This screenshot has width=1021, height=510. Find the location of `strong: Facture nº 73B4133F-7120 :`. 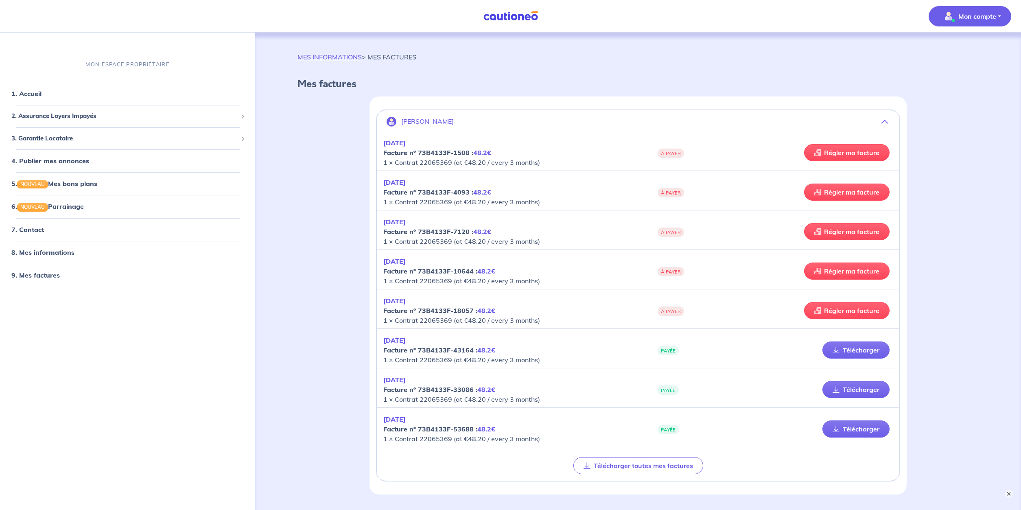

strong: Facture nº 73B4133F-7120 : is located at coordinates (437, 231).